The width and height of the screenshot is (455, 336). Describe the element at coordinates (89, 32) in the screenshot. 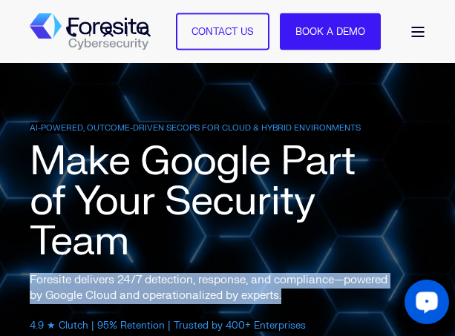

I see `a: Back to Home` at that location.